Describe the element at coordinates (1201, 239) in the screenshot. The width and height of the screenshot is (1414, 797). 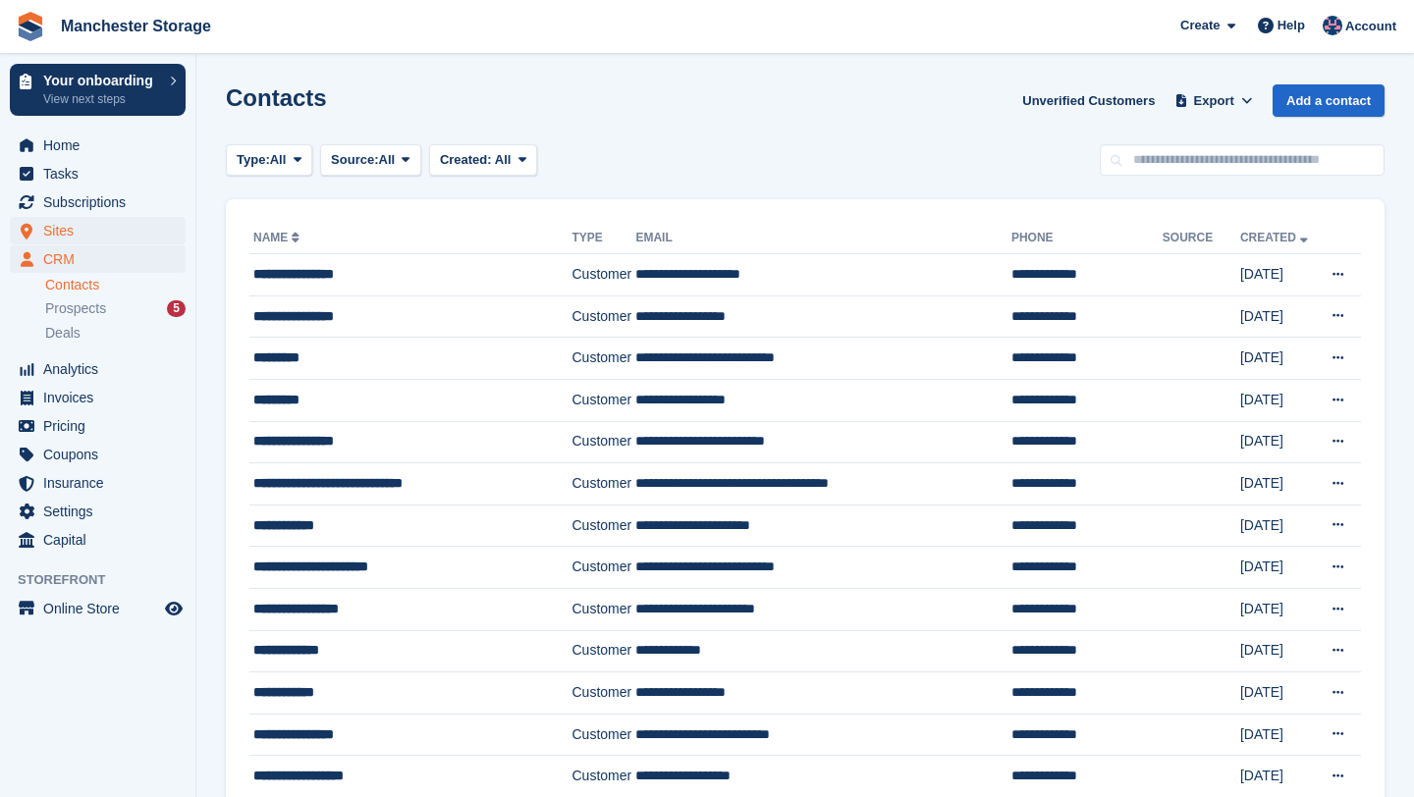
I see `th: Source` at that location.